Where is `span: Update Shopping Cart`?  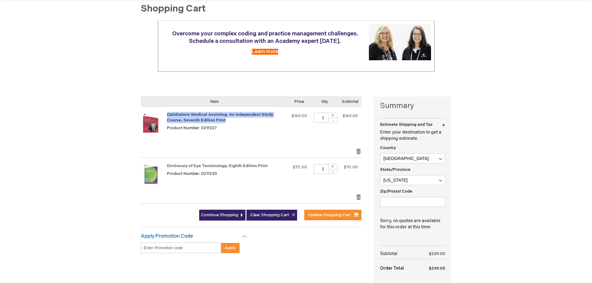 span: Update Shopping Cart is located at coordinates (329, 215).